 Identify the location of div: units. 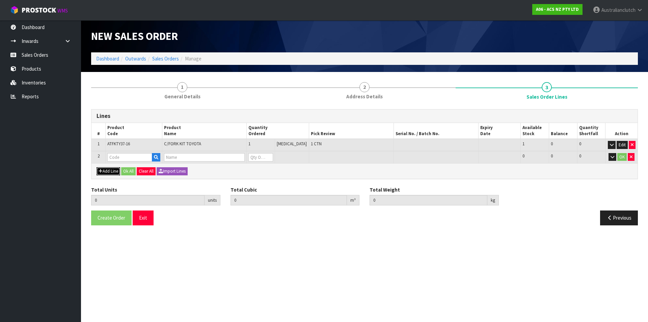
(212, 200).